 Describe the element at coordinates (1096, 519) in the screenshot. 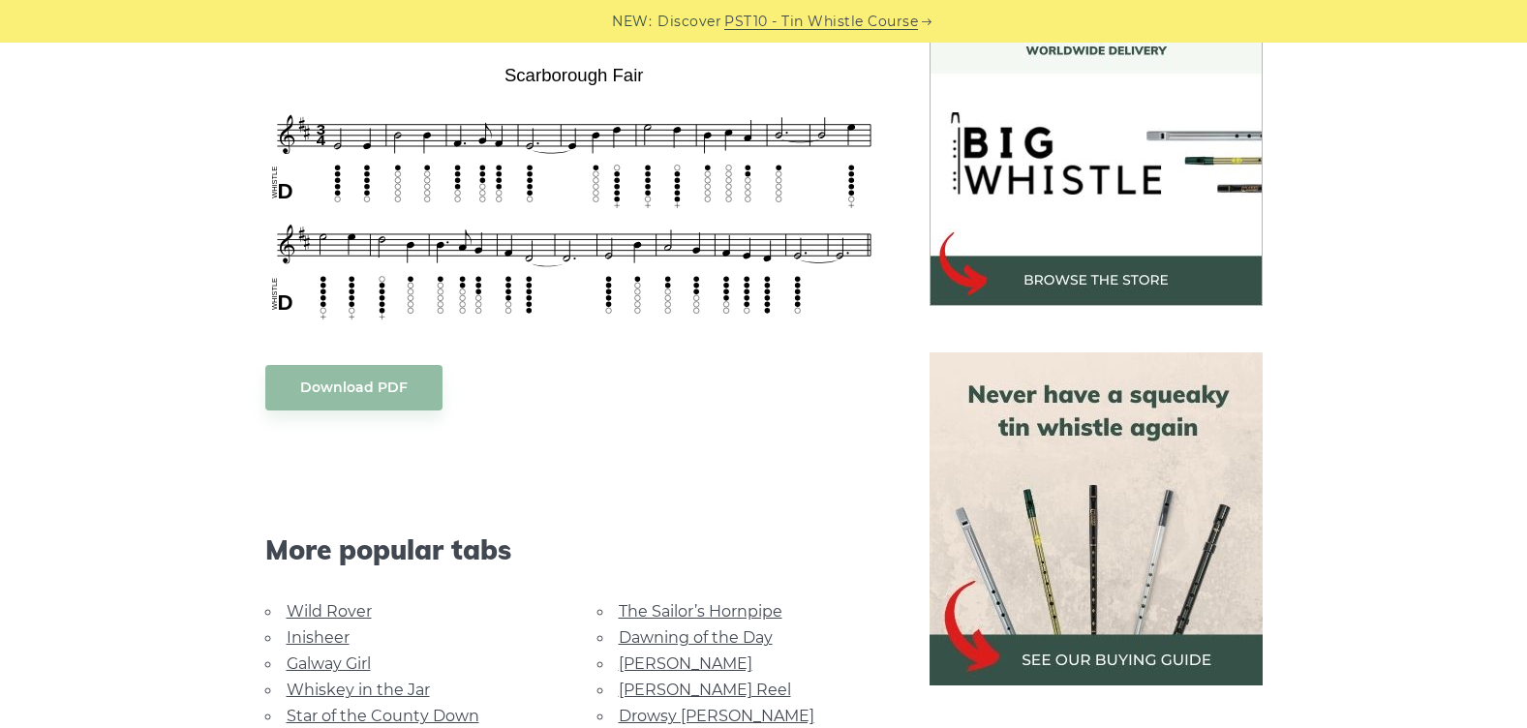

I see `img: tin whistle buying guide` at that location.